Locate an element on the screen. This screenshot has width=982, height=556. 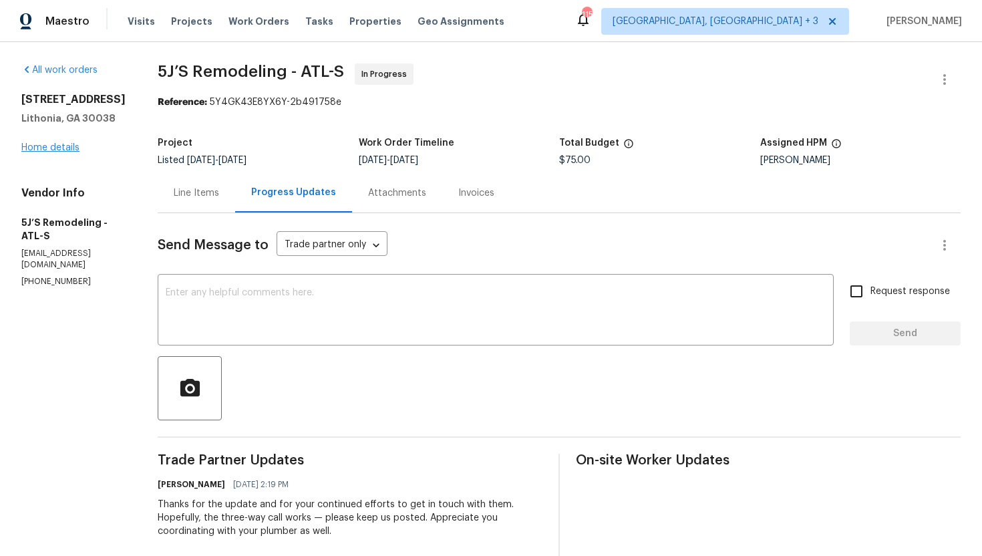
span: 5J’S Remodeling - ATL-S is located at coordinates (251, 72).